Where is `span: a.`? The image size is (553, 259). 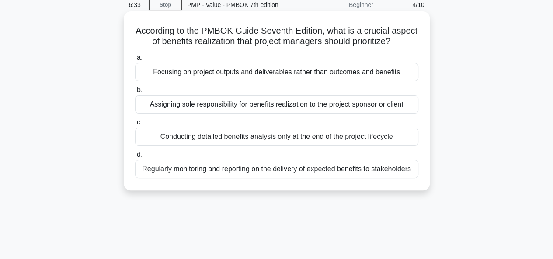
span: a. is located at coordinates (139, 57).